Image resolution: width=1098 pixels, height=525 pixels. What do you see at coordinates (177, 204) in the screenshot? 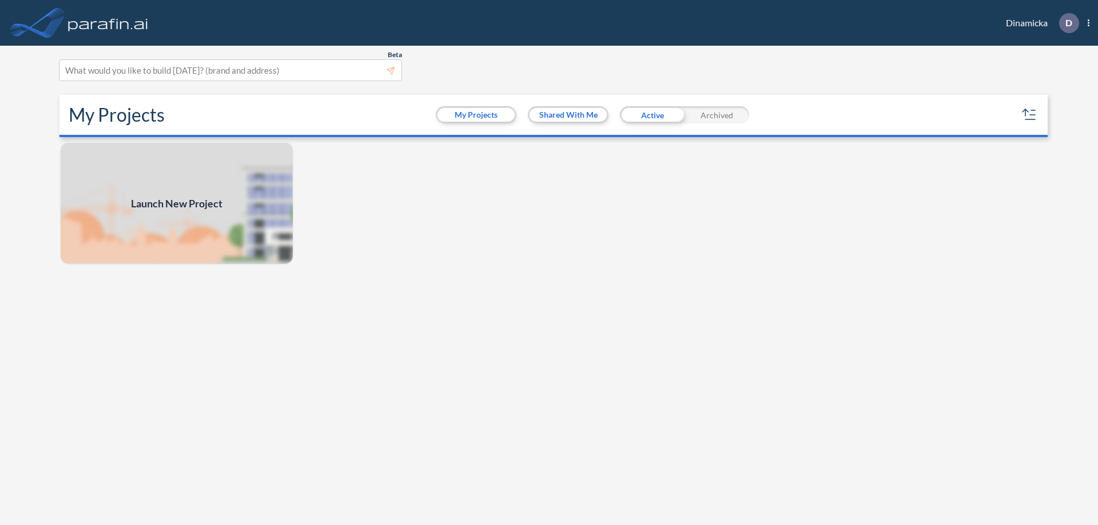
I see `a: Launch New Project` at bounding box center [177, 204].